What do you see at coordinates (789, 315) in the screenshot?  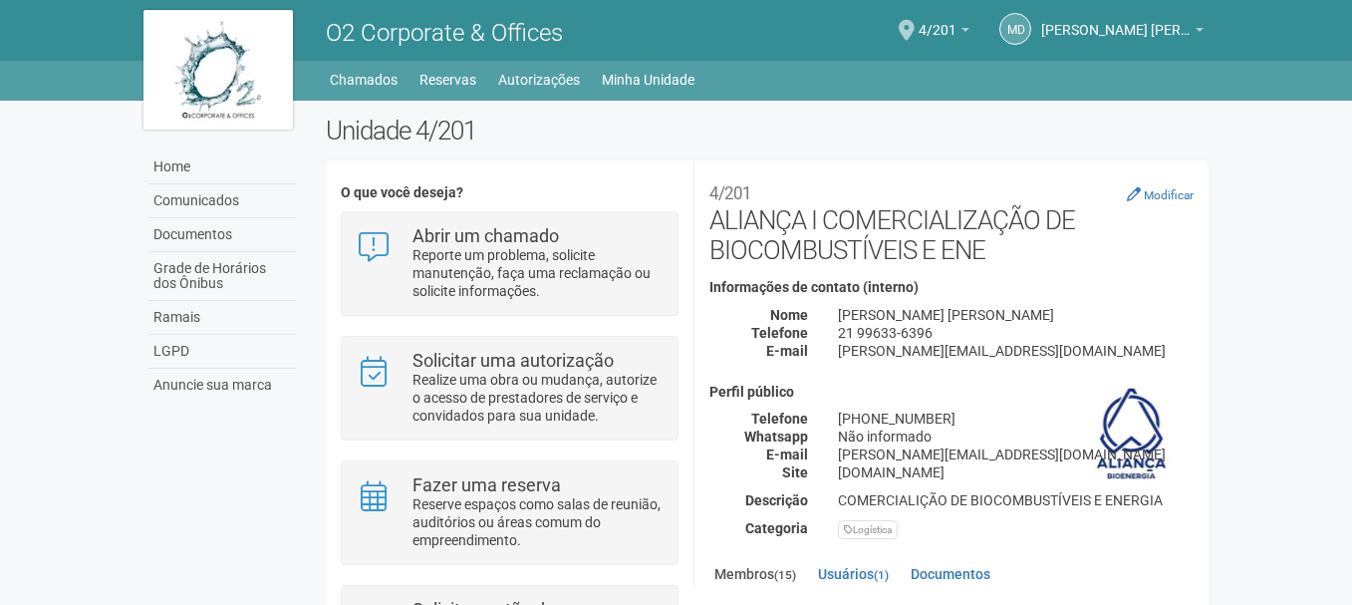 I see `strong: Nome` at bounding box center [789, 315].